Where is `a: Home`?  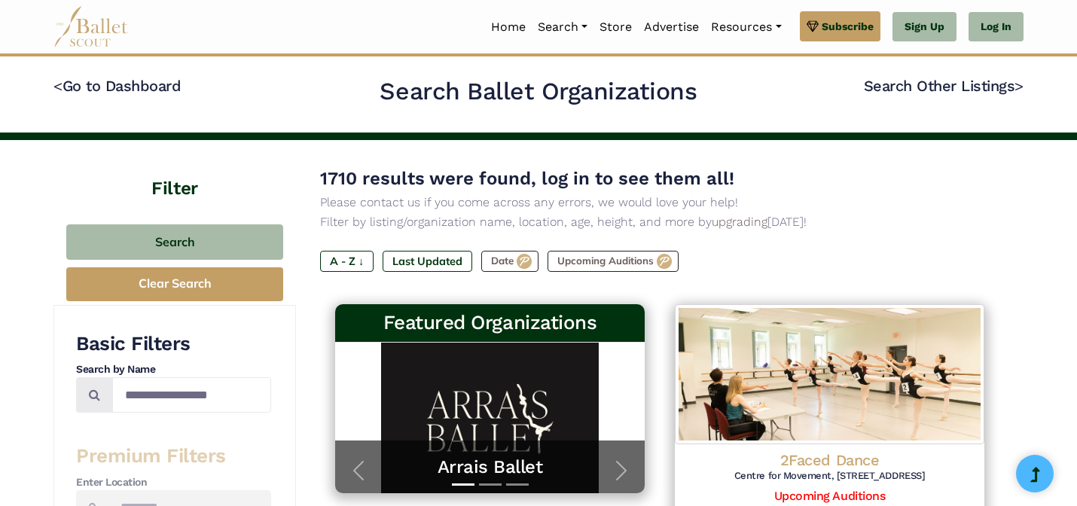 a: Home is located at coordinates (509, 27).